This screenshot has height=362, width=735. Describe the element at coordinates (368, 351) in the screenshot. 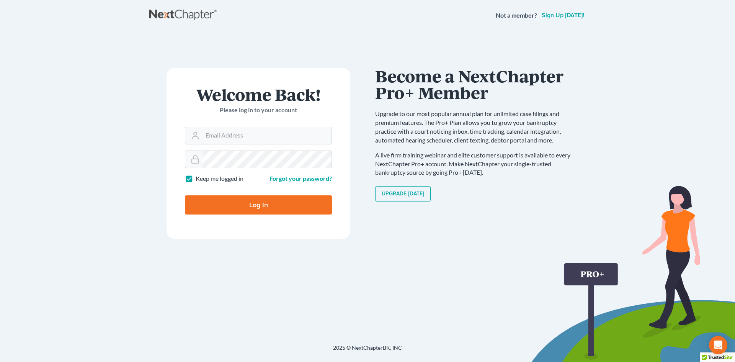

I see `div: 2025 © NextChapterBK, INC` at that location.